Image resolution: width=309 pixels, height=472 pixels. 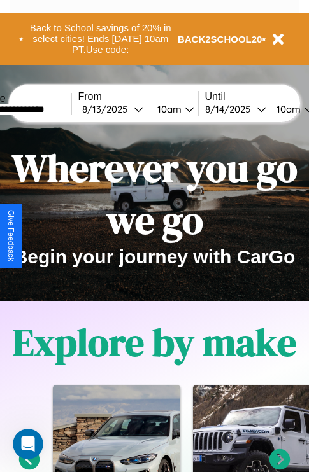 I want to click on div: 8 / 13 / 2025, so click(x=108, y=109).